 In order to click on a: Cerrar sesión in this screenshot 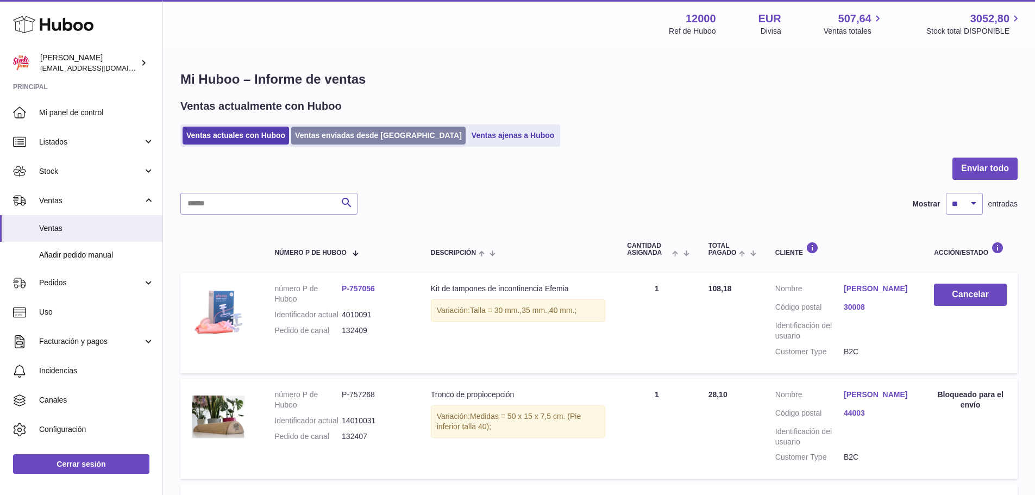, I will do `click(81, 464)`.